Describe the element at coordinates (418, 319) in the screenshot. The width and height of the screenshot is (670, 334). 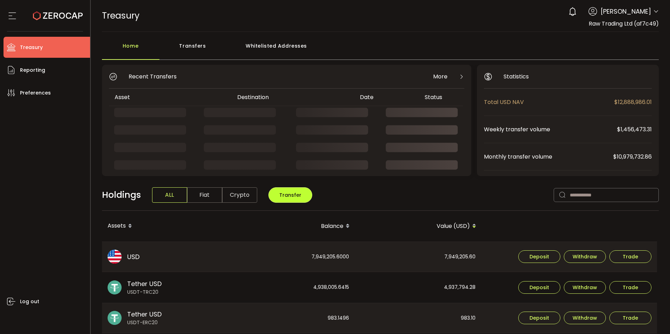
I see `div: 983.10` at that location.